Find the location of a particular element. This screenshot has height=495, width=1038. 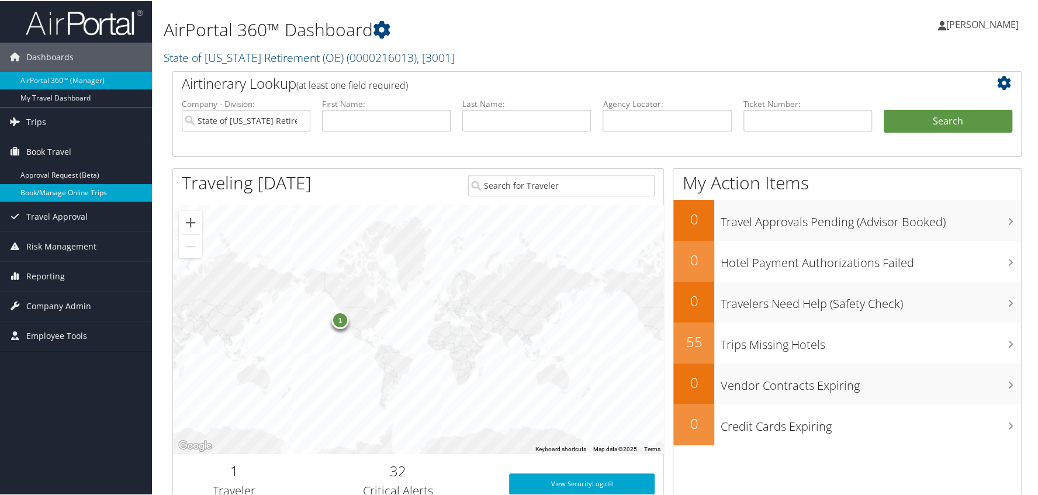

a: Open this area in Google Maps (opens a new window) is located at coordinates (195, 445).